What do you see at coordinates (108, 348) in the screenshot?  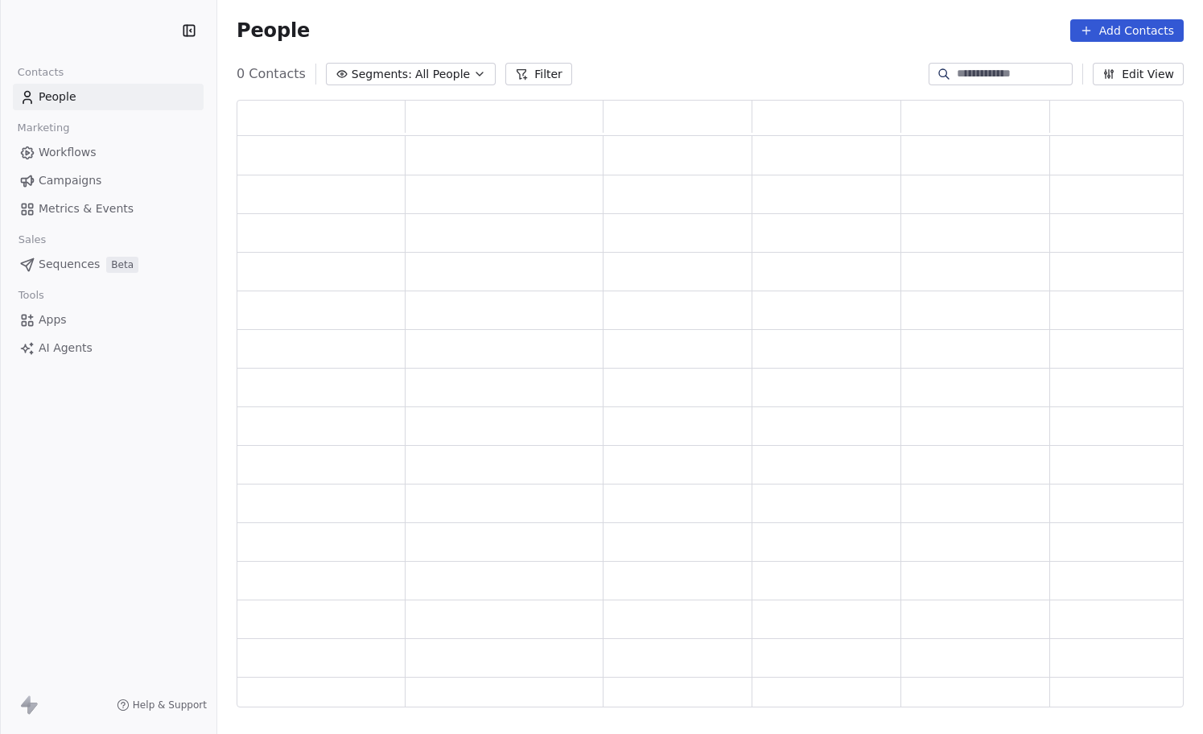 I see `a: AI Agents` at bounding box center [108, 348].